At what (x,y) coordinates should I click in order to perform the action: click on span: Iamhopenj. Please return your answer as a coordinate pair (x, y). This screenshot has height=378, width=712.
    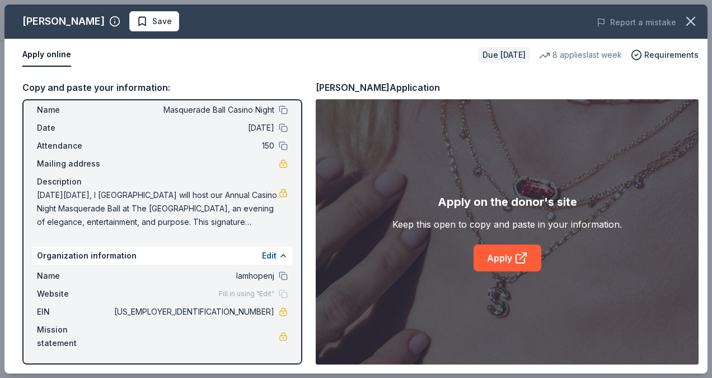
    Looking at the image, I should click on (193, 276).